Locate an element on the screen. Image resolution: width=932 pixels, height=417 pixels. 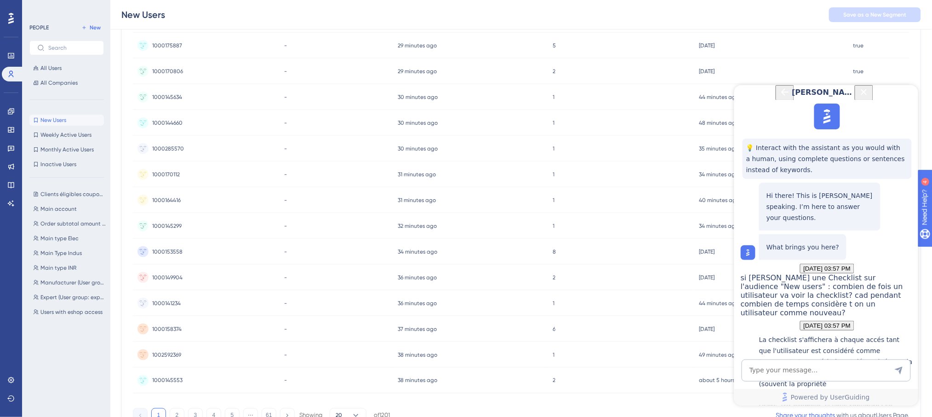
span: 1000145634 is located at coordinates (167, 97).